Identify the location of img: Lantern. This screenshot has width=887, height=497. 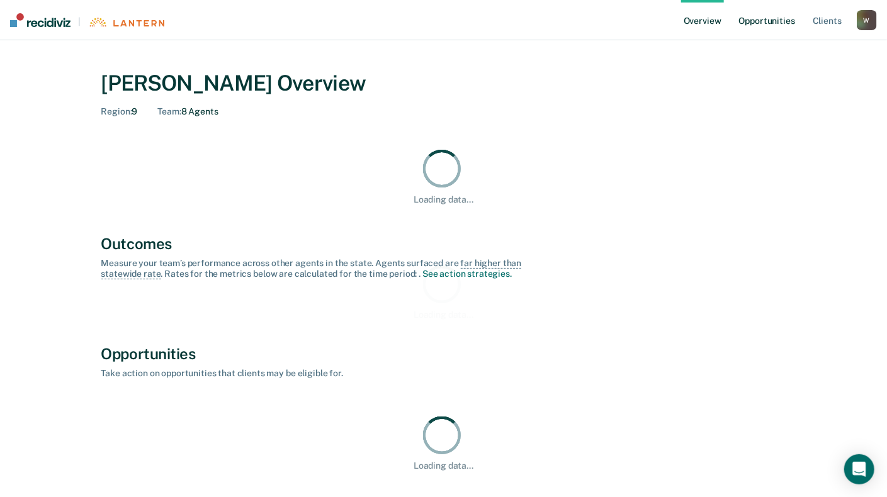
(126, 22).